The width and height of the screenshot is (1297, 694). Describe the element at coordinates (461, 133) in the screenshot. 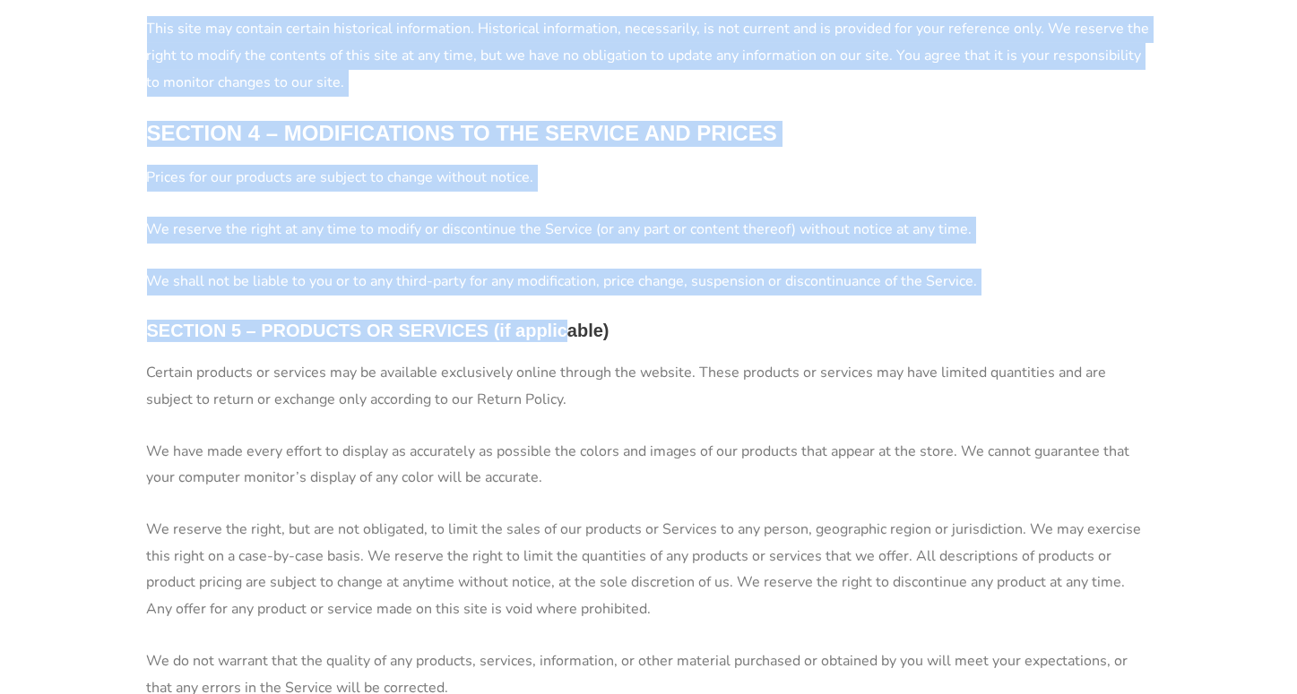

I see `strong: SECTION 4 – MODIFICATIONS TO THE SERVICE AND PRICES` at that location.